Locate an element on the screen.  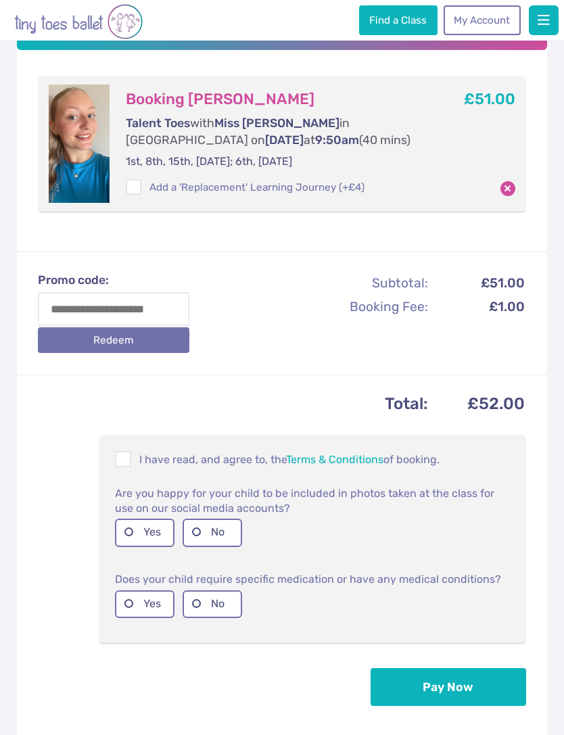
button: Pay Now is located at coordinates (449, 687).